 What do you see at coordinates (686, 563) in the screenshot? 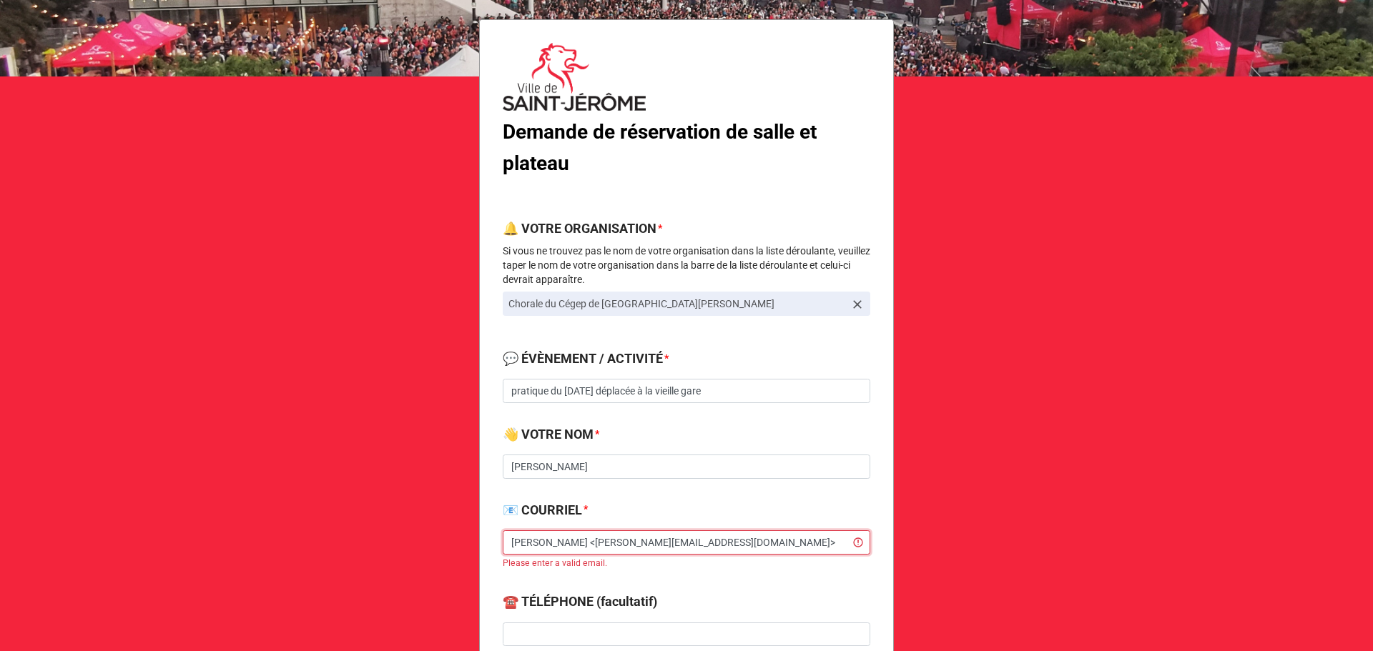
I see `div: Please enter a valid email.` at bounding box center [686, 563].